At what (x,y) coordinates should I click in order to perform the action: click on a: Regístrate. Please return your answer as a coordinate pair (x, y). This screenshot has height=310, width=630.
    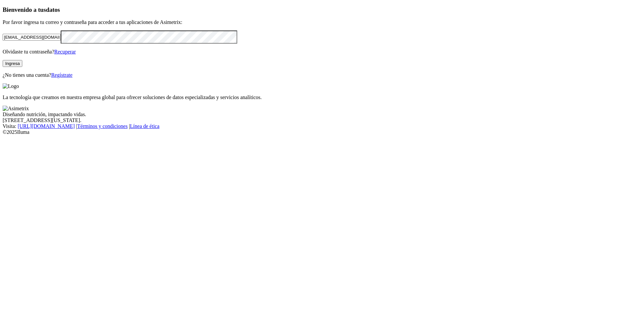
    Looking at the image, I should click on (62, 75).